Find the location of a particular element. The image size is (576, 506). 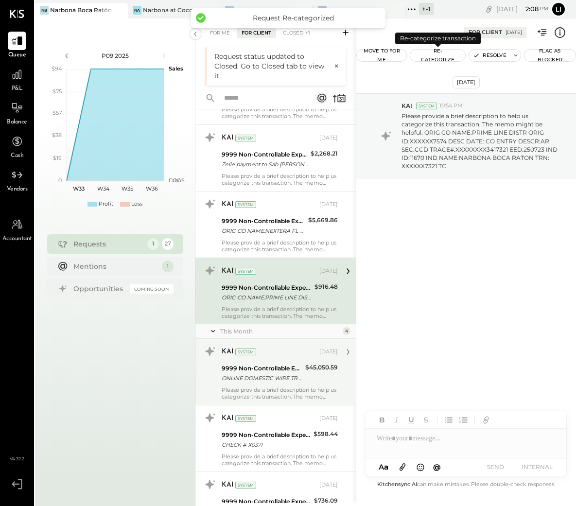

span: Accountant is located at coordinates (17, 239).